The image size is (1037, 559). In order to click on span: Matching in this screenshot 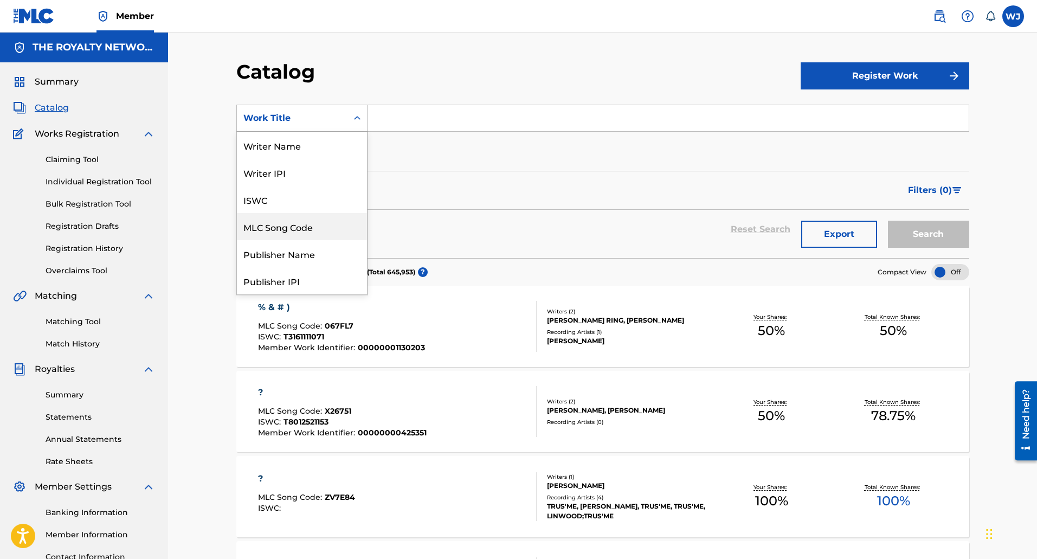, I will do `click(56, 296)`.